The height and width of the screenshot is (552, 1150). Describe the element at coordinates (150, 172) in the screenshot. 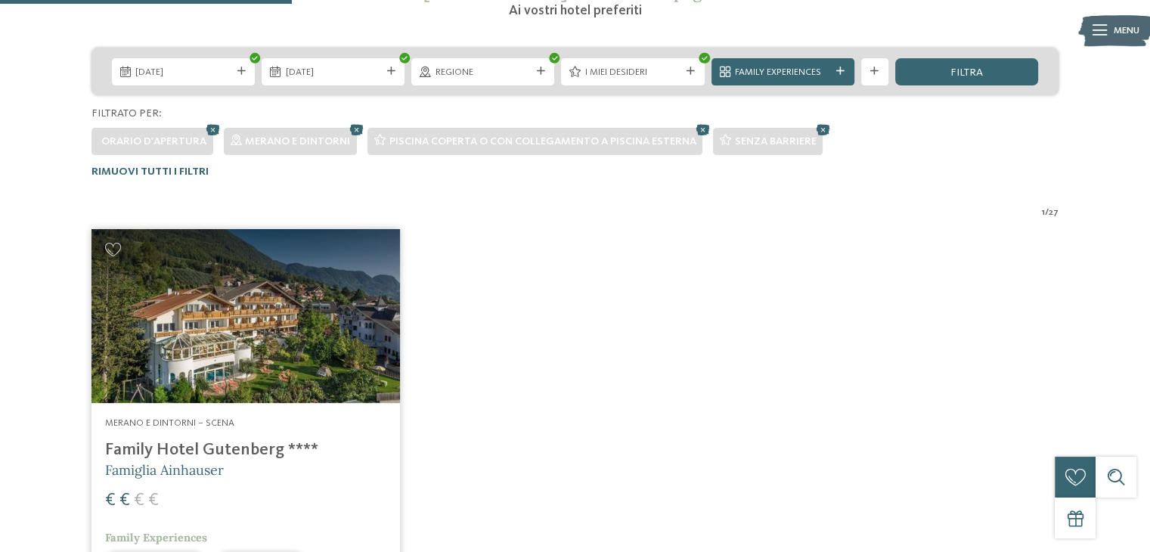

I see `span: Rimuovi tutti i filtri` at that location.